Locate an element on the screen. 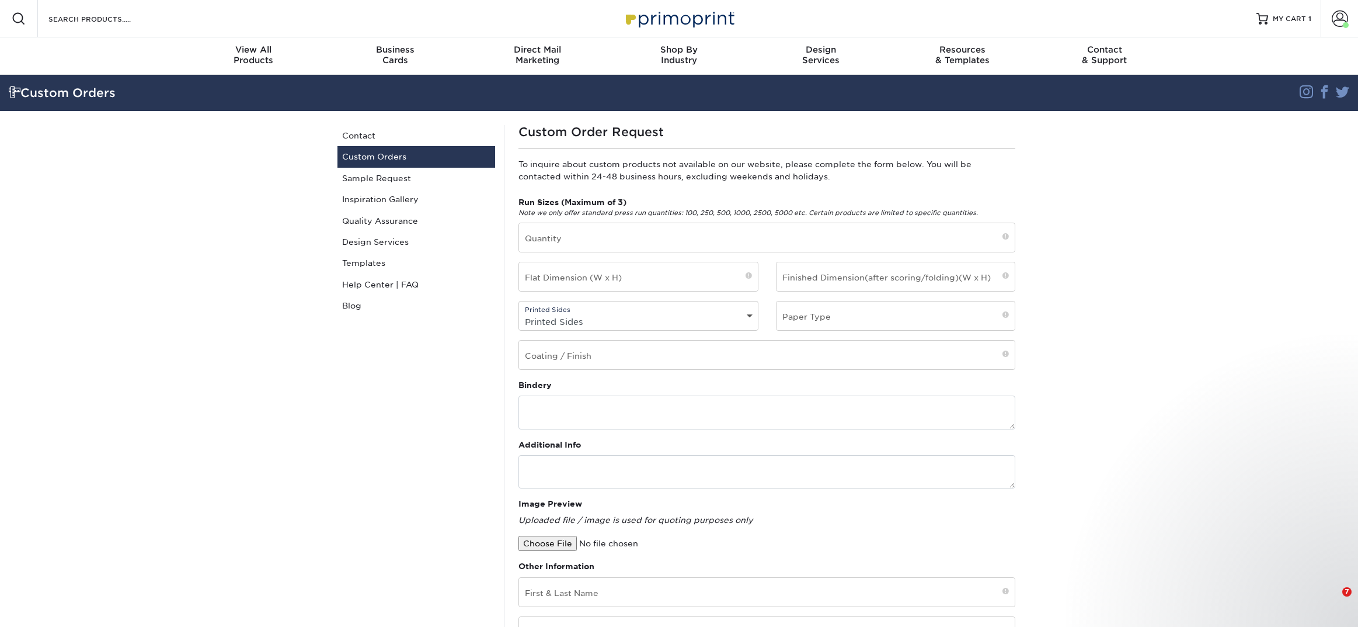 The image size is (1358, 627). a: Shop ByIndustry is located at coordinates (679, 56).